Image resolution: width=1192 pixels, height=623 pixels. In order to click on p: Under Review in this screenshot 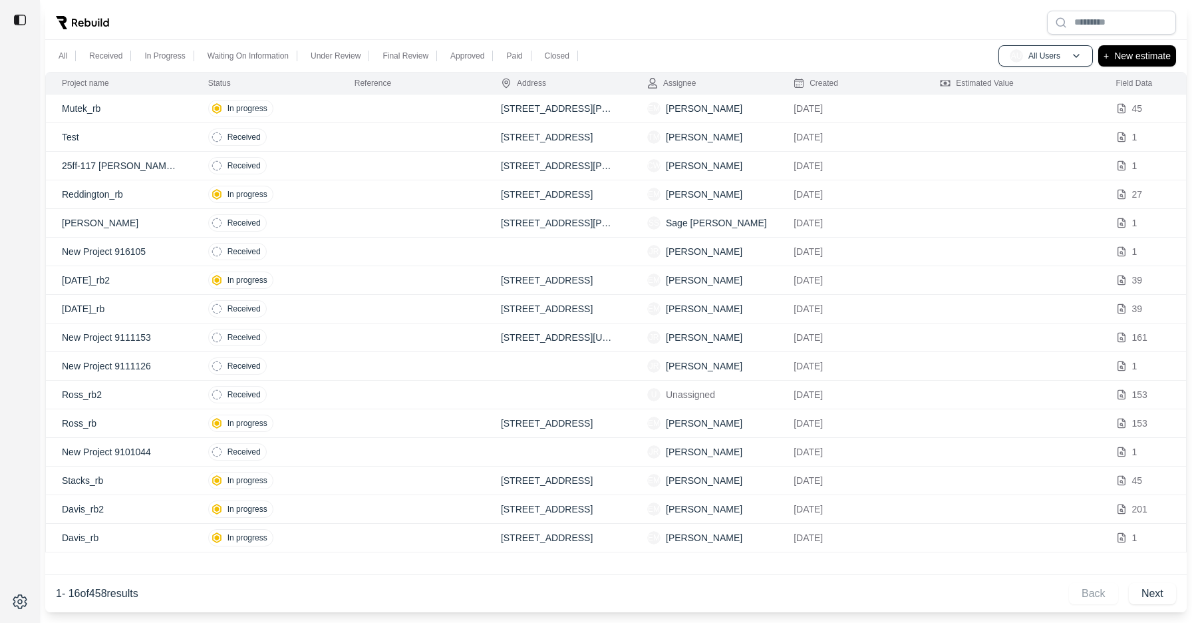, I will do `click(335, 56)`.